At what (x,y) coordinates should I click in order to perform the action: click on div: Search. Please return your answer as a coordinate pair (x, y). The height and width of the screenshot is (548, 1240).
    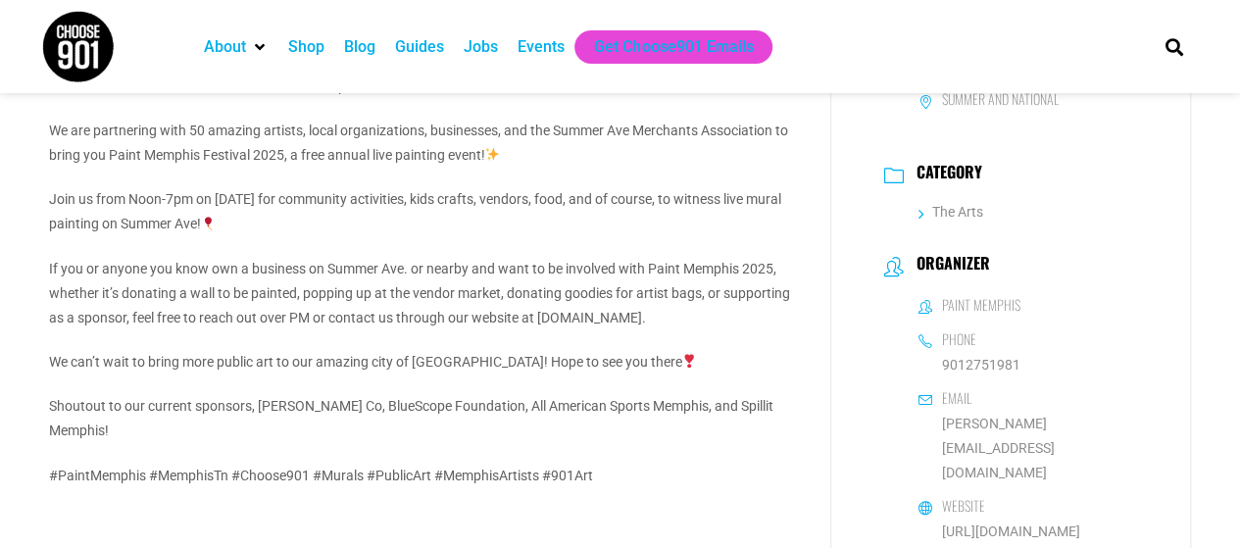
    Looking at the image, I should click on (1173, 46).